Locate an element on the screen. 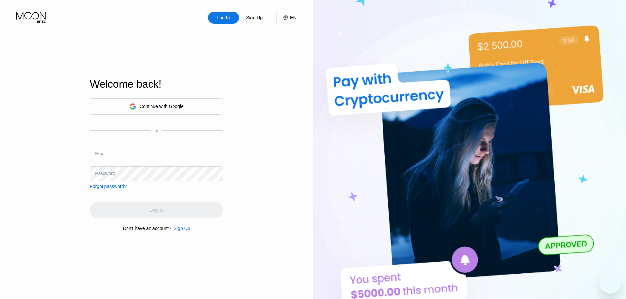 The image size is (626, 299). div: Email is located at coordinates (100, 154).